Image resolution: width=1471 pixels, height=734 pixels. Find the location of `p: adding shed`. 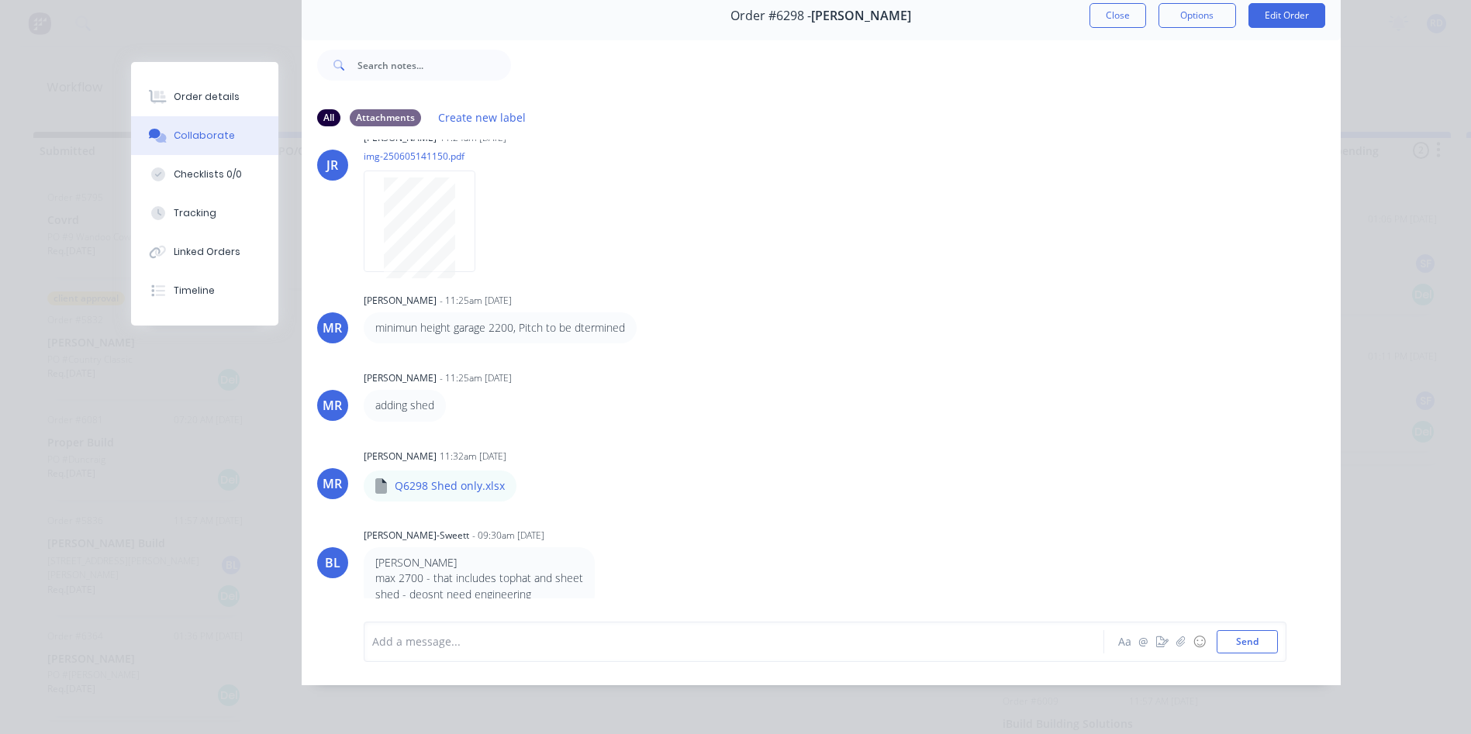

p: adding shed is located at coordinates (405, 406).